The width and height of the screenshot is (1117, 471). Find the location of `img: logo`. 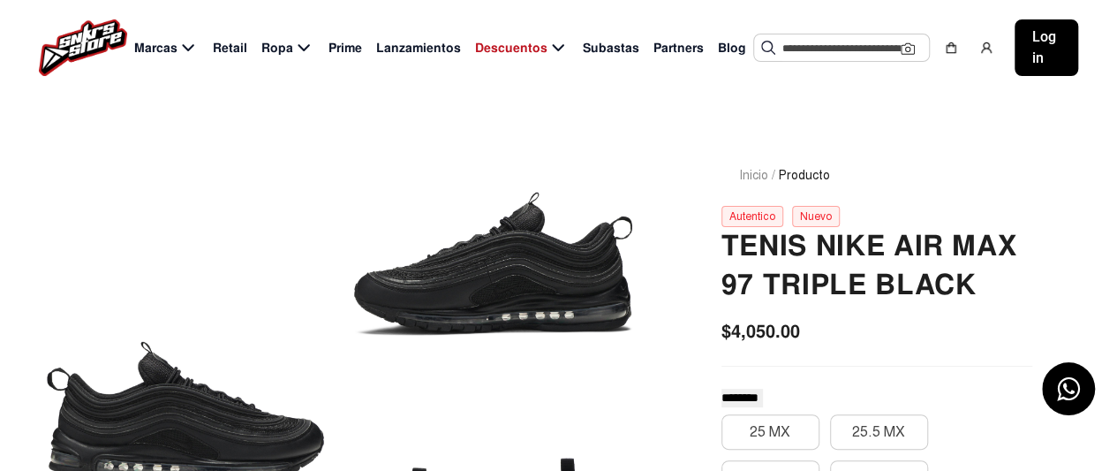

img: logo is located at coordinates (83, 48).